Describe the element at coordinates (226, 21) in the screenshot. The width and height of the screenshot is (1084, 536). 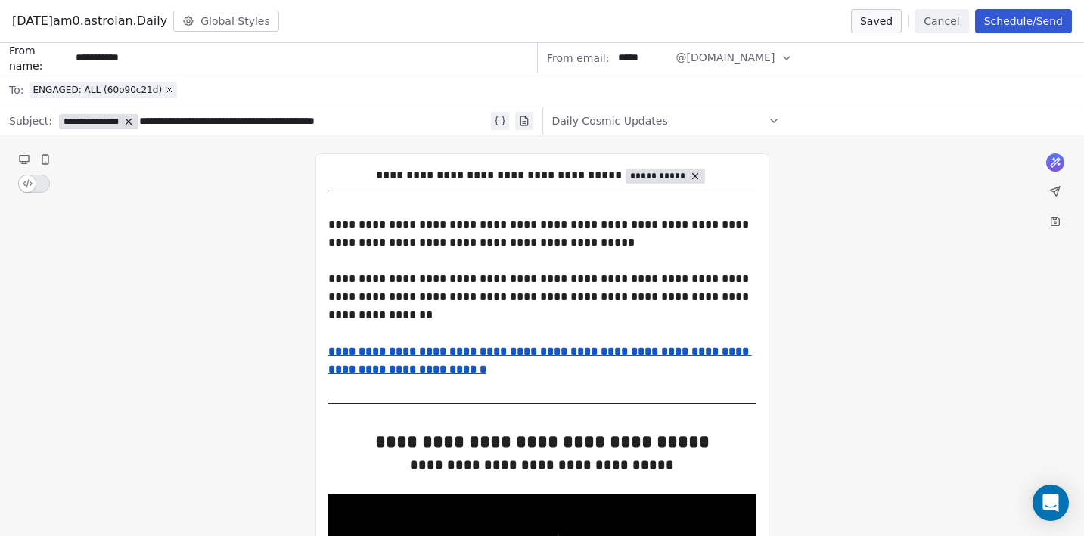
I see `button: Global Styles` at that location.